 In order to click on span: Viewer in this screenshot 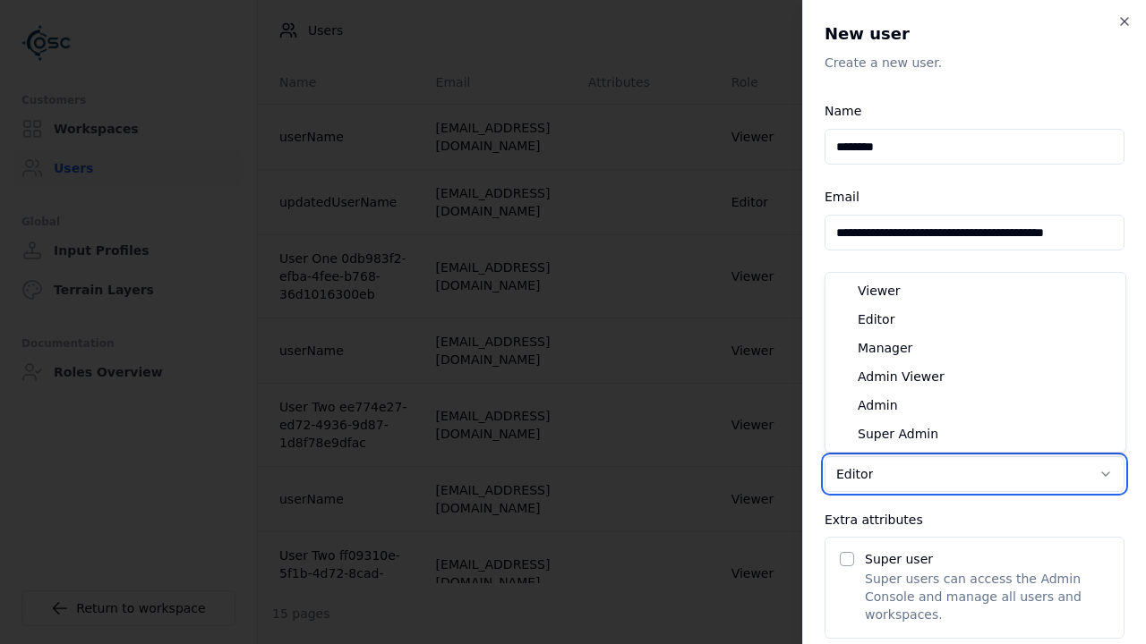, I will do `click(879, 291)`.